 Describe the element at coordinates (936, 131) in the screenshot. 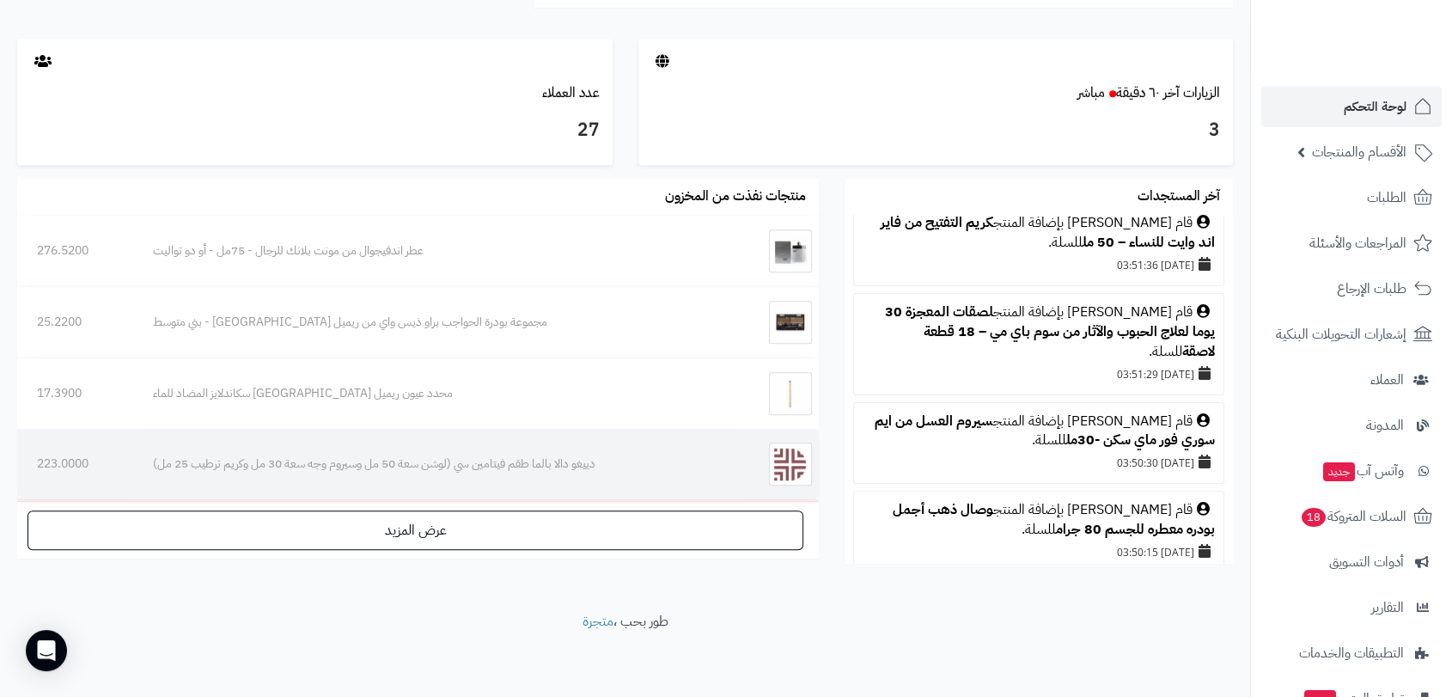

I see `h3: 3` at that location.